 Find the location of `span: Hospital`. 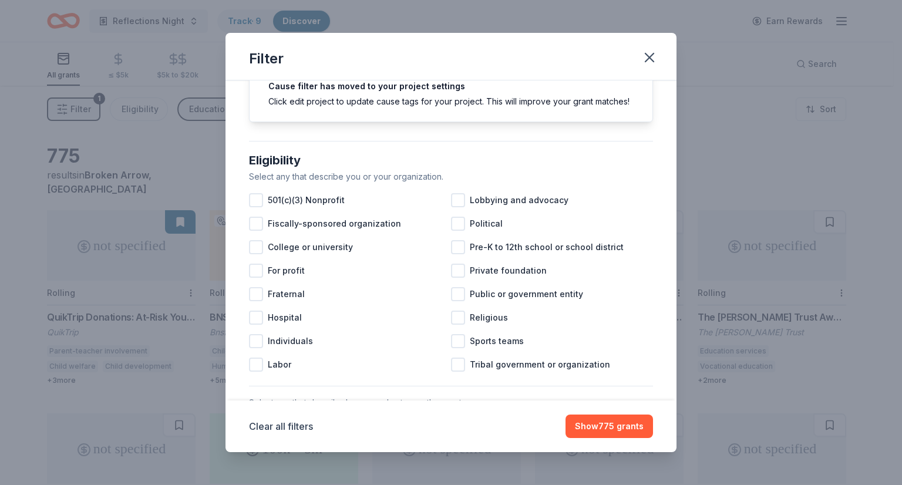

span: Hospital is located at coordinates (285, 318).